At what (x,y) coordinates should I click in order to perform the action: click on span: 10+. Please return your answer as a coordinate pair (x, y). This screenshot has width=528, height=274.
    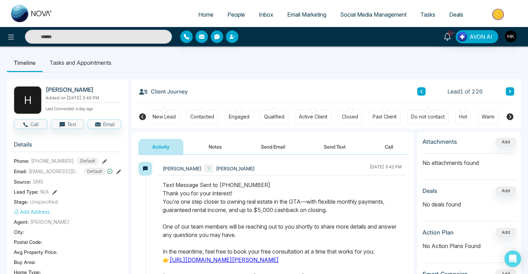
    Looking at the image, I should click on (451, 33).